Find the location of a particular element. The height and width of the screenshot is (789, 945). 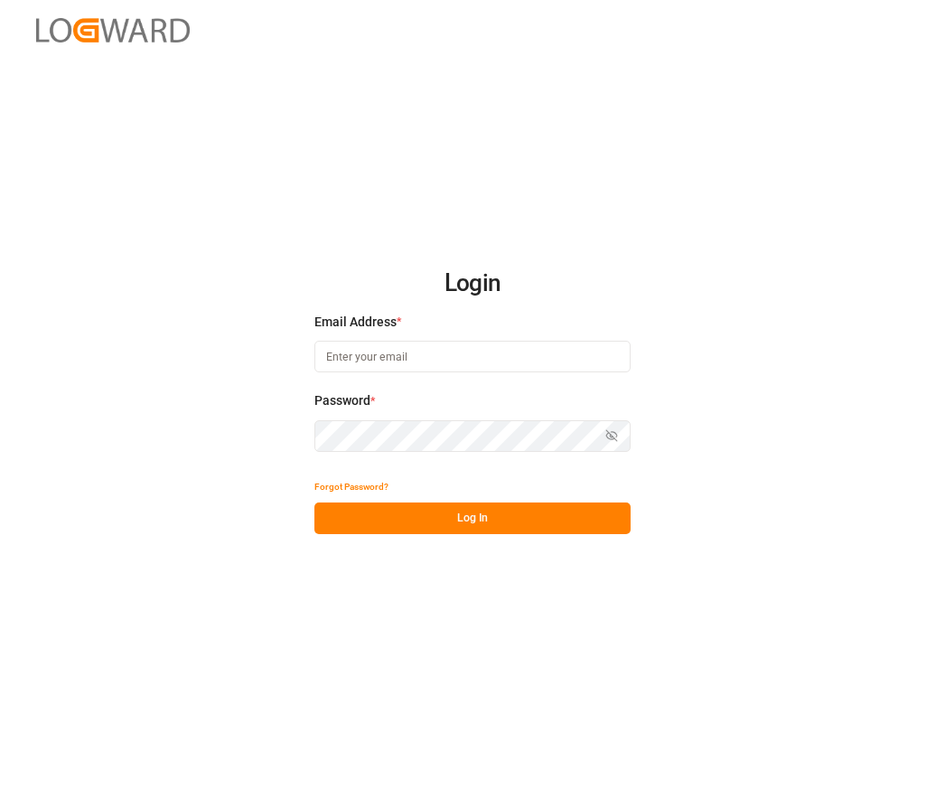

h2: Login is located at coordinates (473, 284).